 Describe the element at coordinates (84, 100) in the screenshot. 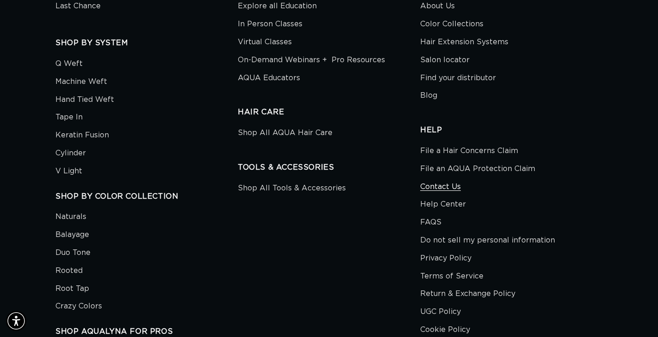

I see `a: Hand Tied Weft` at that location.